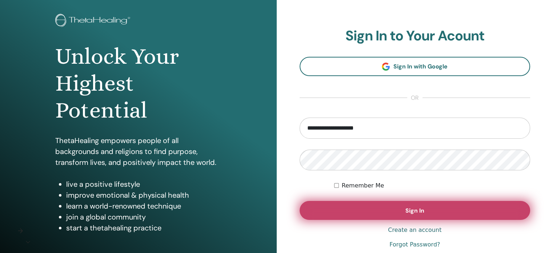  I want to click on li: live a positive lifestyle, so click(144, 184).